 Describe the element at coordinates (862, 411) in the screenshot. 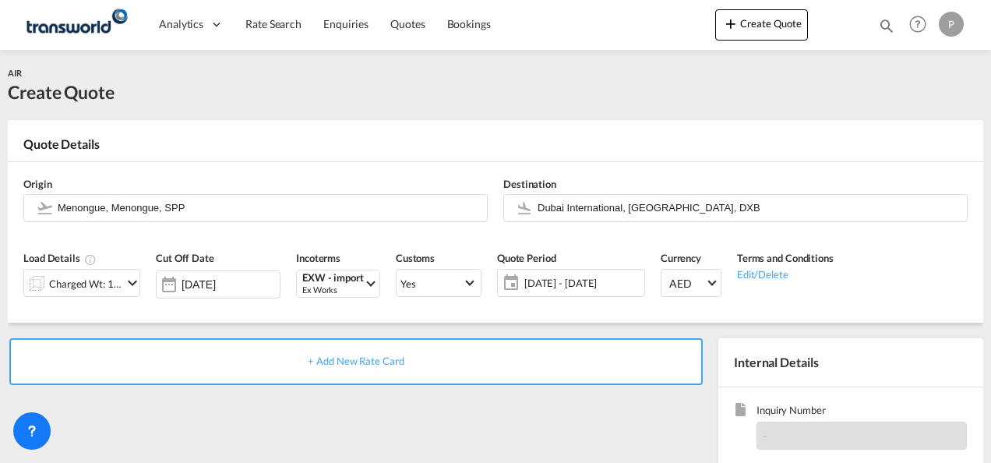

I see `span: Inquiry Number` at that location.